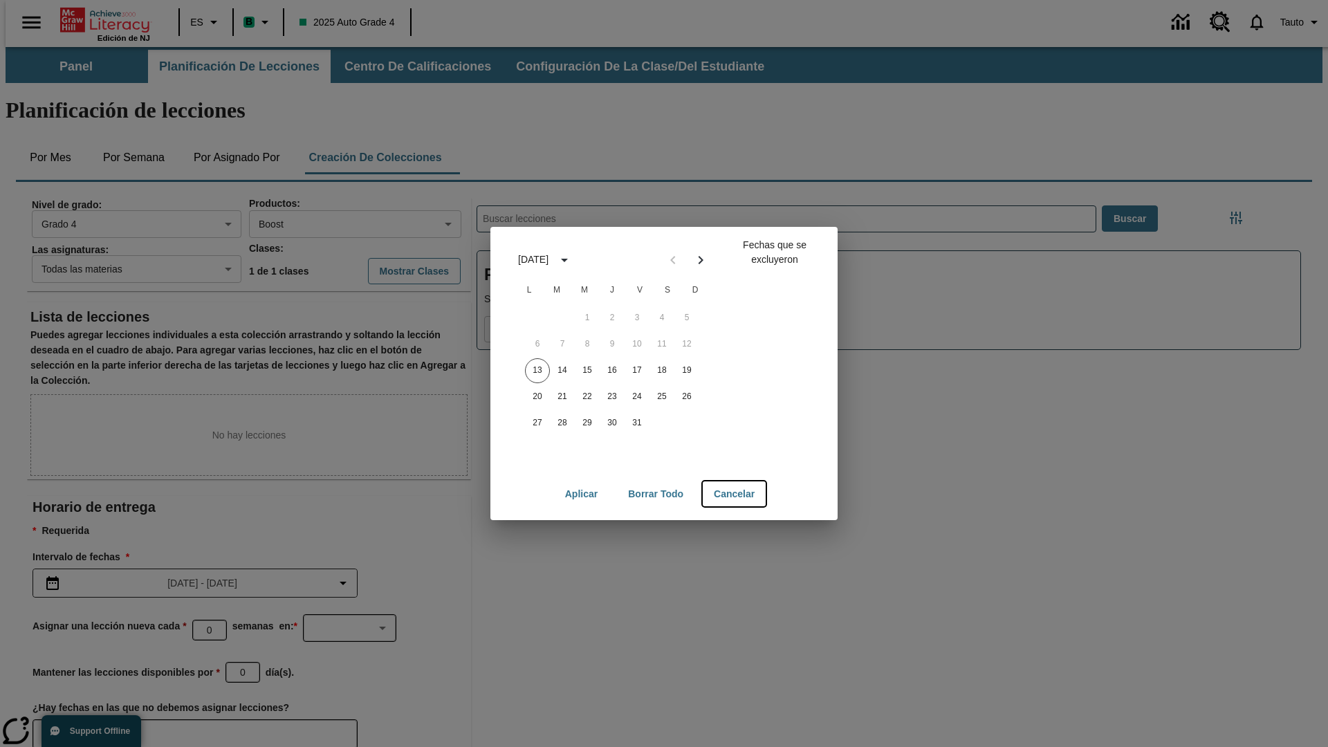  Describe the element at coordinates (655, 494) in the screenshot. I see `button: Borrar todo` at that location.